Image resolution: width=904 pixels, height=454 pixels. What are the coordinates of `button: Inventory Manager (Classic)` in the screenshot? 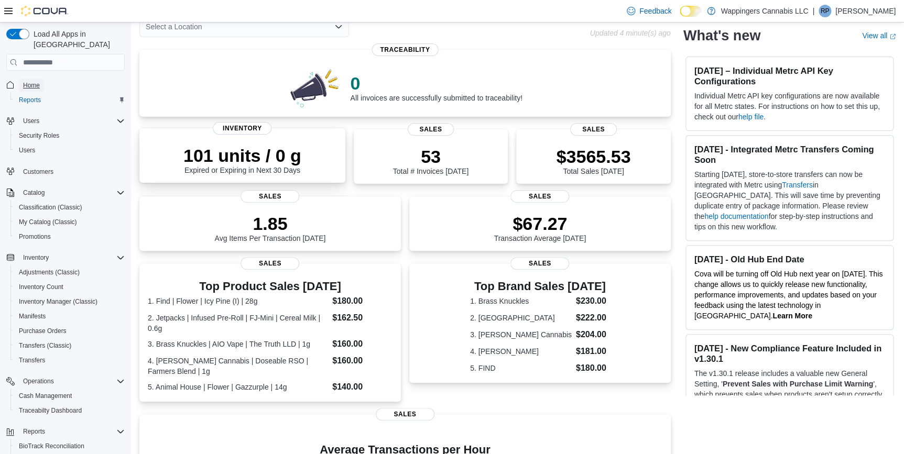 It's located at (70, 302).